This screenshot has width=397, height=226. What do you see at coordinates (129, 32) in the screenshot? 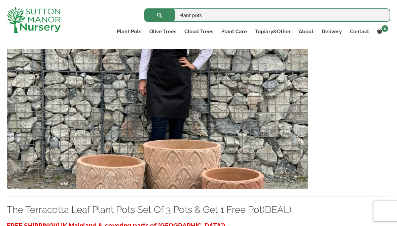
I see `a: Plant Pots` at bounding box center [129, 32].